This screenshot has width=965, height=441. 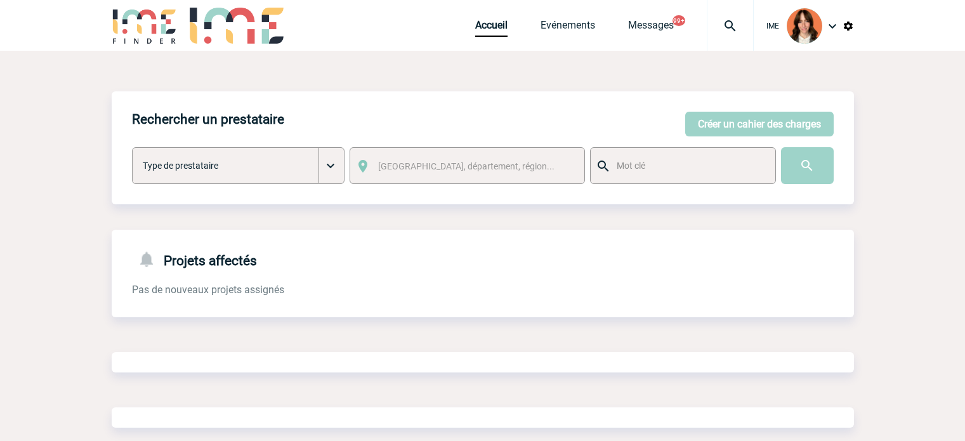 What do you see at coordinates (208, 119) in the screenshot?
I see `h4: Rechercher un prestataire` at bounding box center [208, 119].